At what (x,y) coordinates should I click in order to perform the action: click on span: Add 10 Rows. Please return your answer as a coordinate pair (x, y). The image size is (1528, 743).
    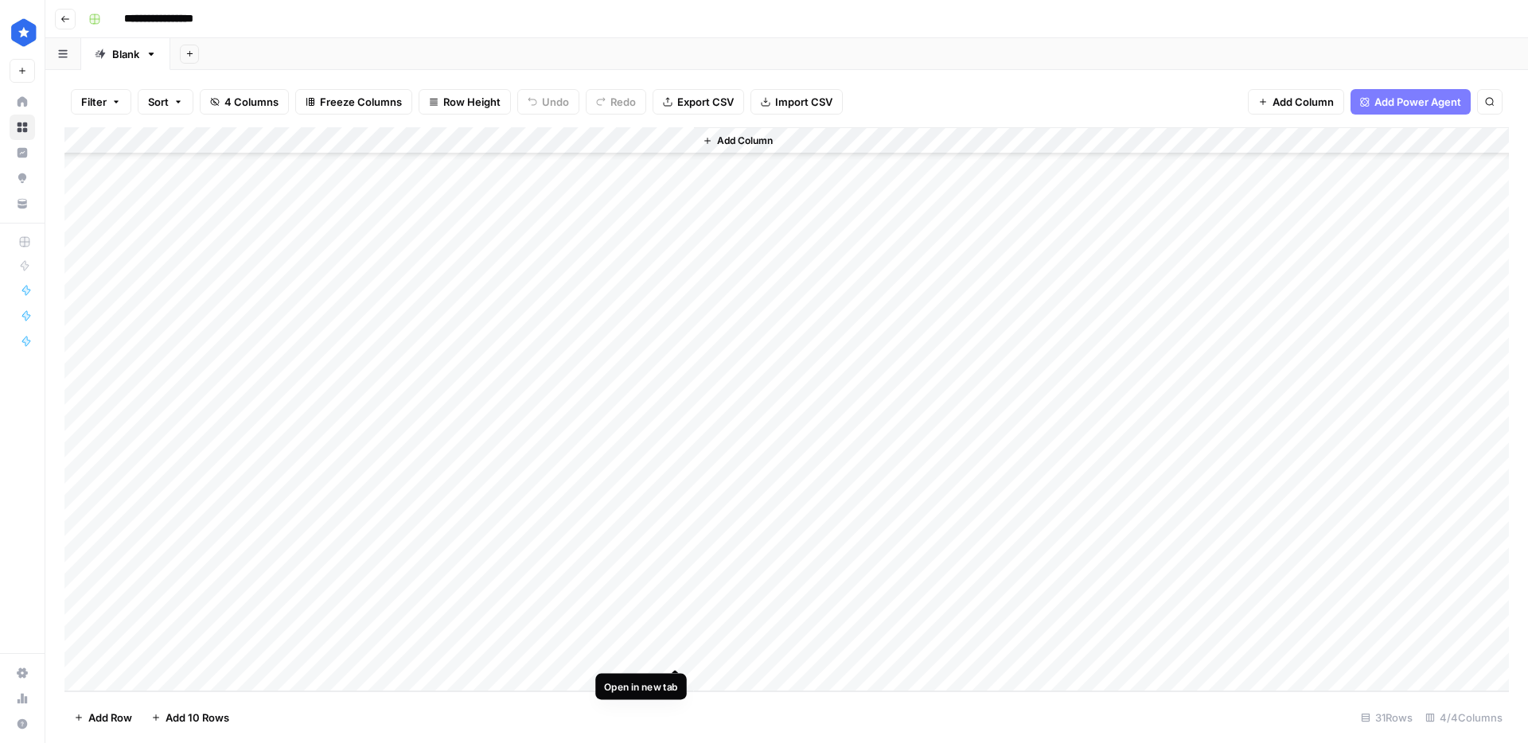
    Looking at the image, I should click on (197, 718).